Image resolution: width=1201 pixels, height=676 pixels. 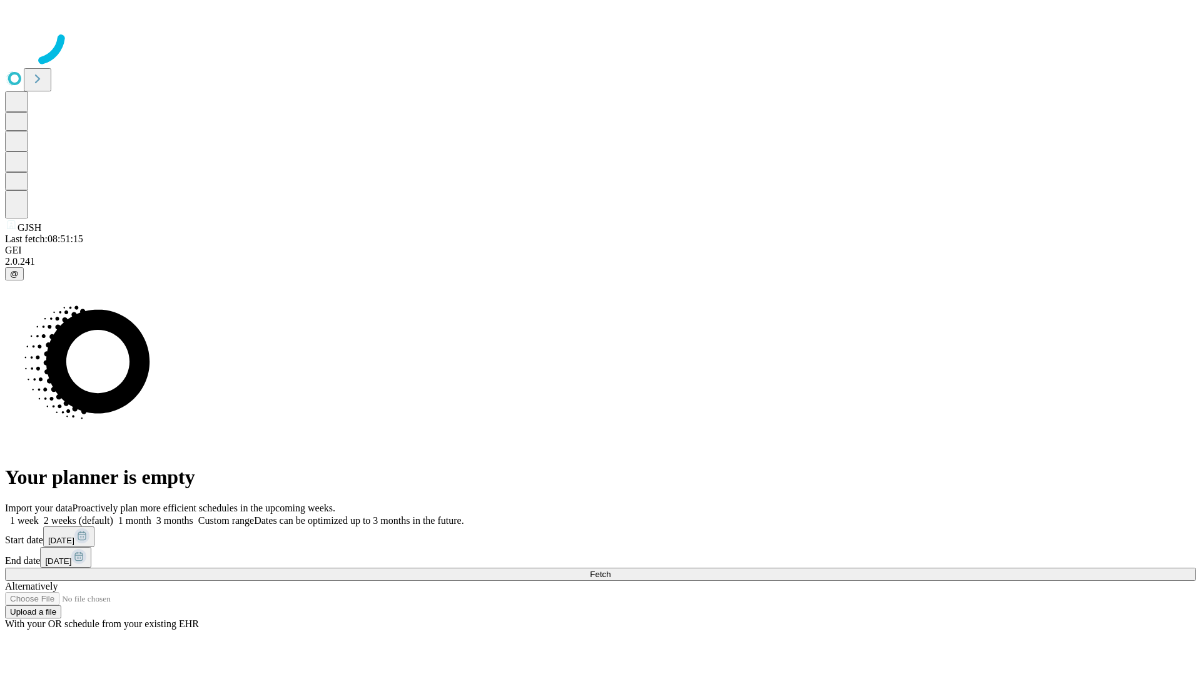 What do you see at coordinates (226, 520) in the screenshot?
I see `span: Custom range` at bounding box center [226, 520].